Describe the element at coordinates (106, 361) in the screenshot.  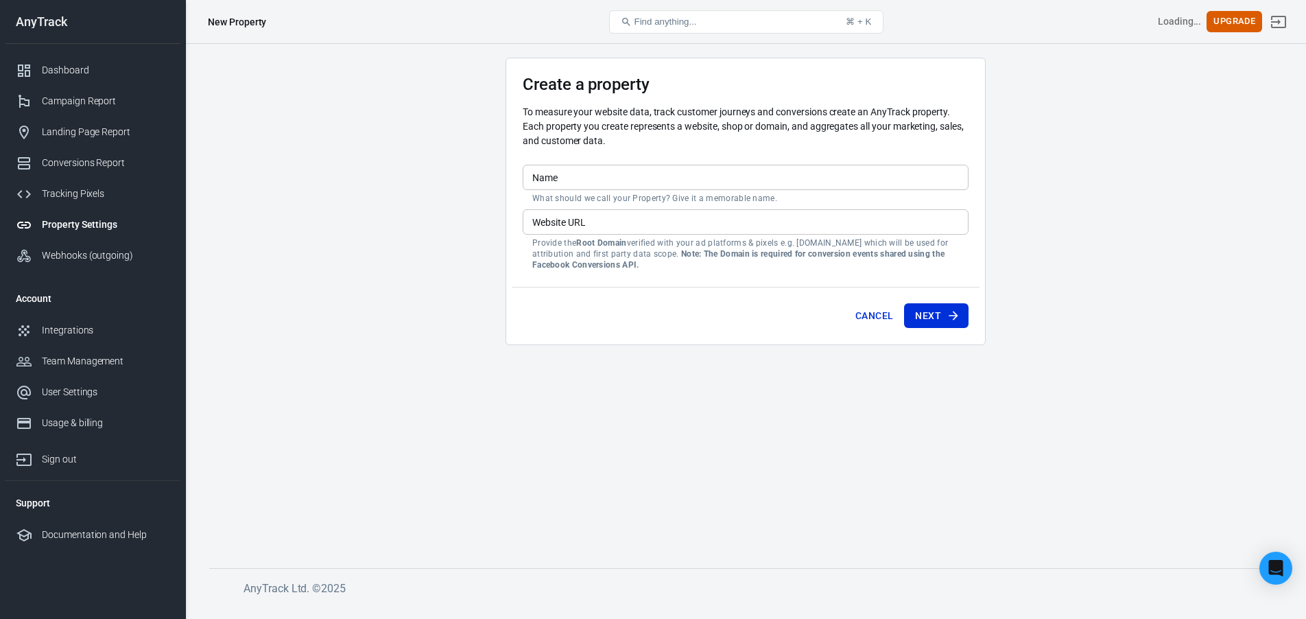
I see `div: Team Management` at that location.